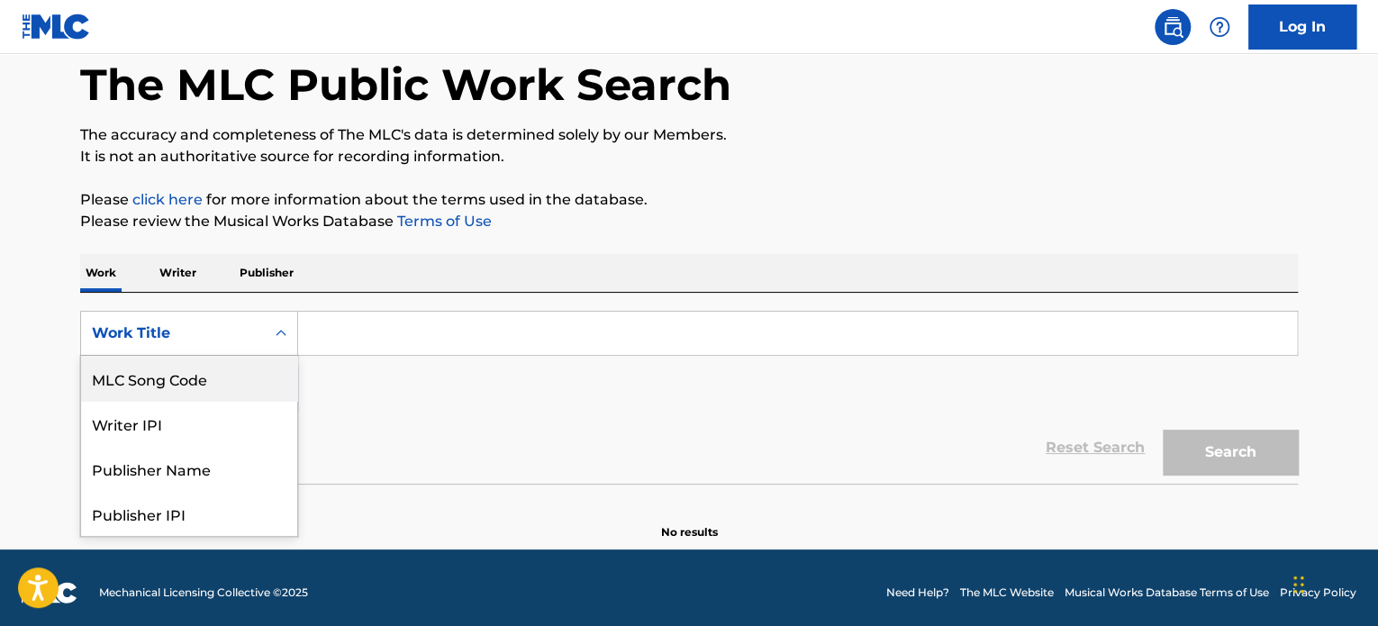  Describe the element at coordinates (189, 378) in the screenshot. I see `div: MLC Song Code` at that location.